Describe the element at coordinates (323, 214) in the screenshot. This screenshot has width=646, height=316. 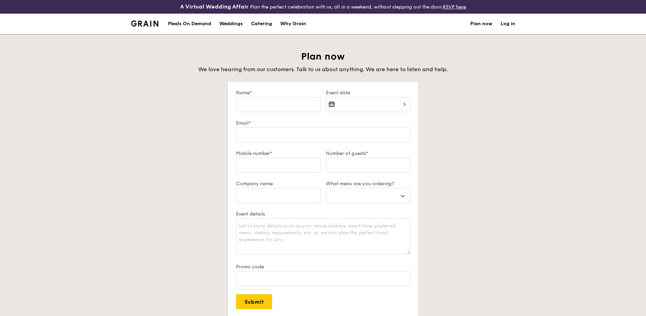
I see `label: Event details` at that location.